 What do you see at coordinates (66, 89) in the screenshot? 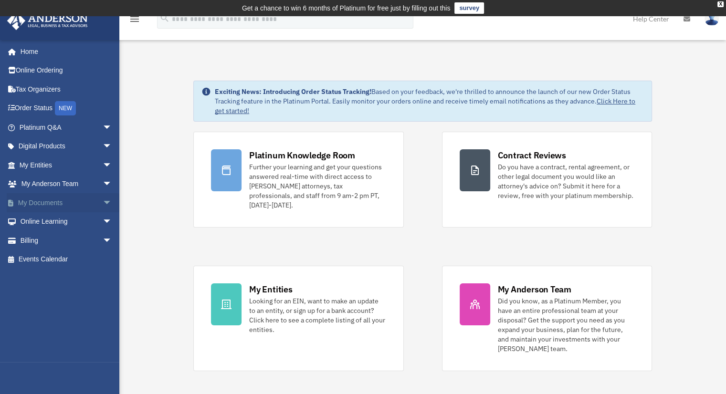
I see `a: Tax Organizers` at bounding box center [66, 89].